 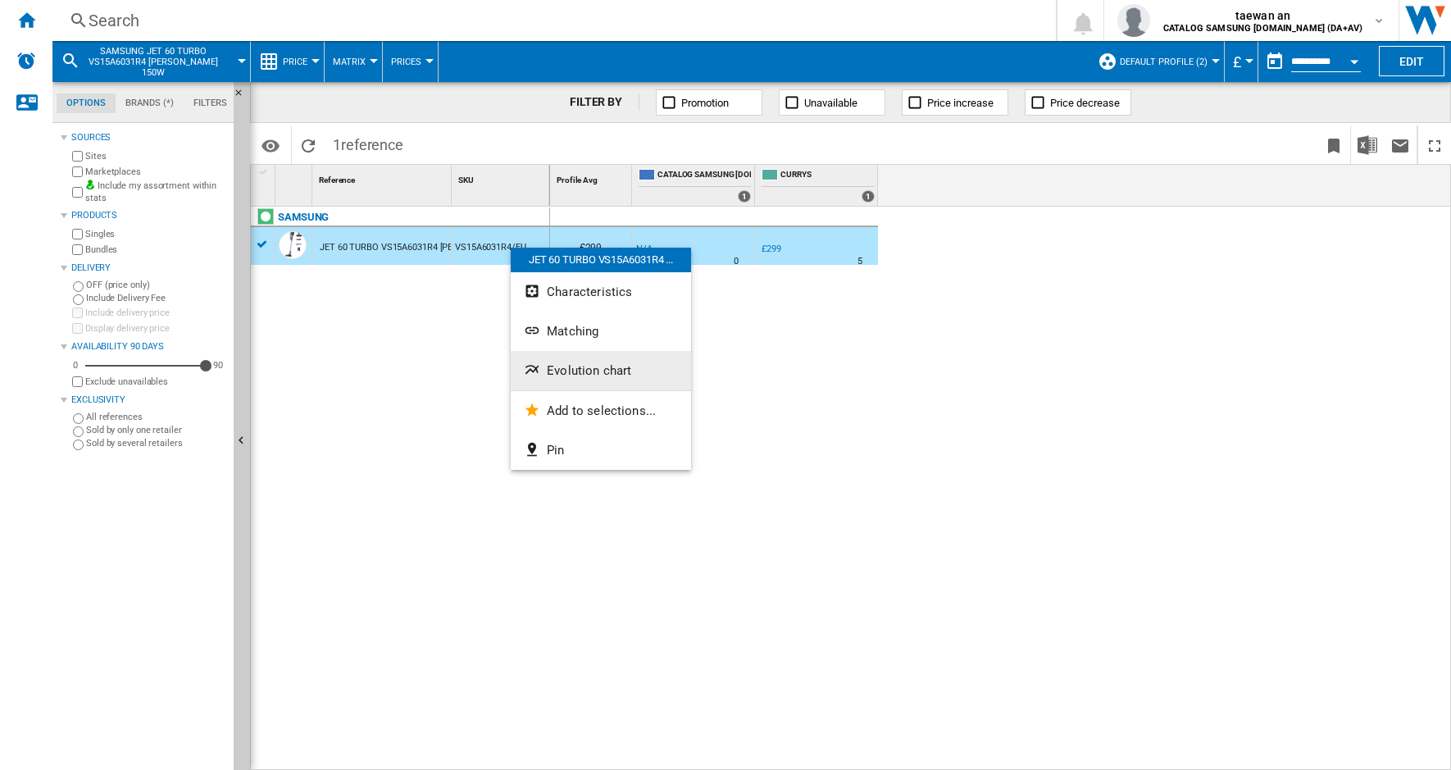 I want to click on span: Pin, so click(x=555, y=450).